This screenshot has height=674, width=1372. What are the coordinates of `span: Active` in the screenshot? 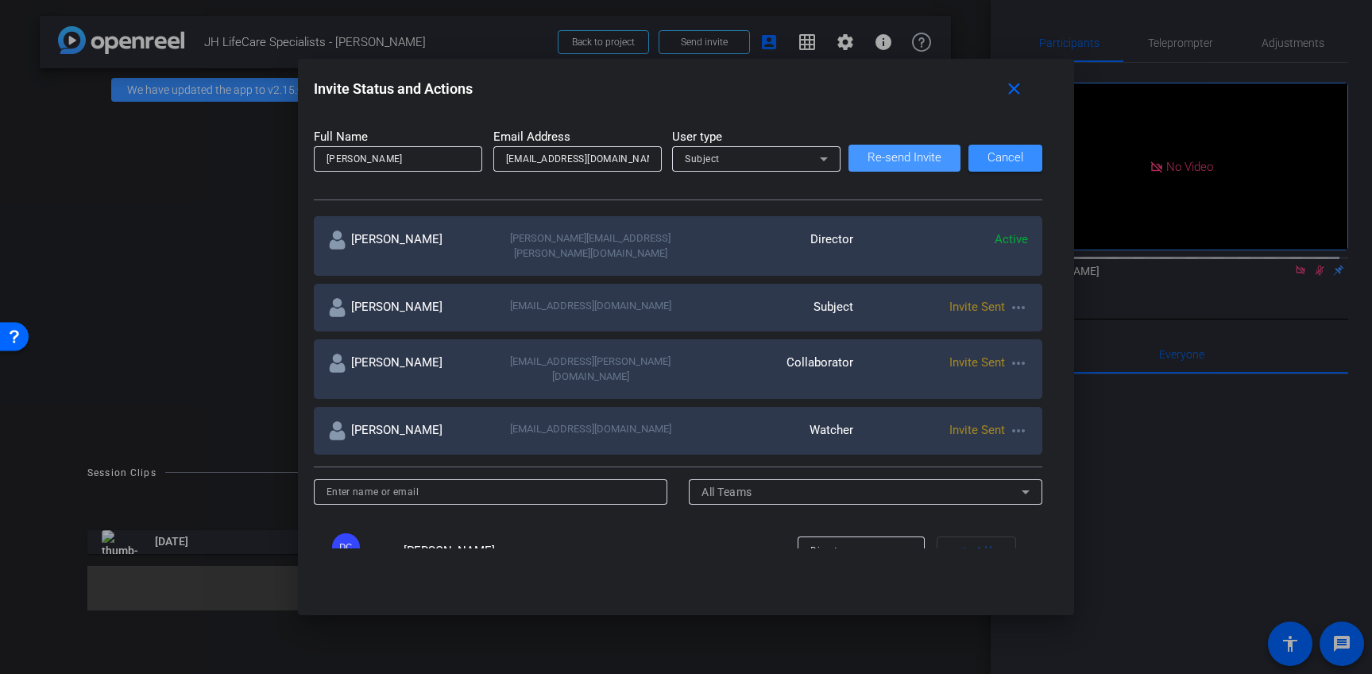 It's located at (1011, 239).